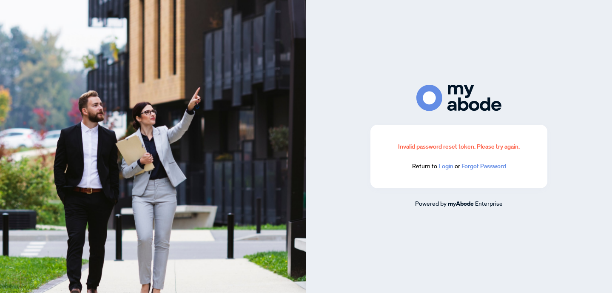 The image size is (612, 293). What do you see at coordinates (446, 166) in the screenshot?
I see `a: Login` at bounding box center [446, 166].